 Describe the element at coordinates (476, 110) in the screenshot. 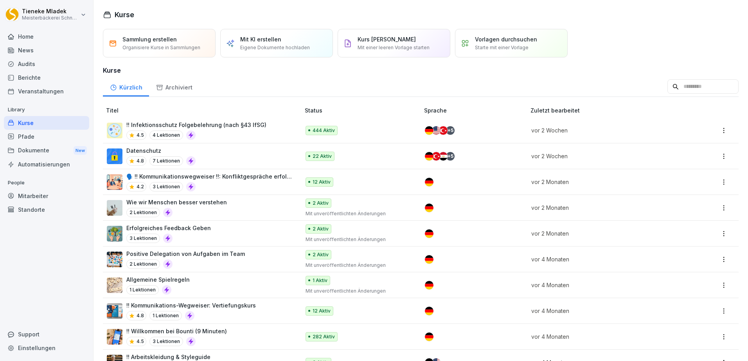

I see `p: Sprache` at that location.